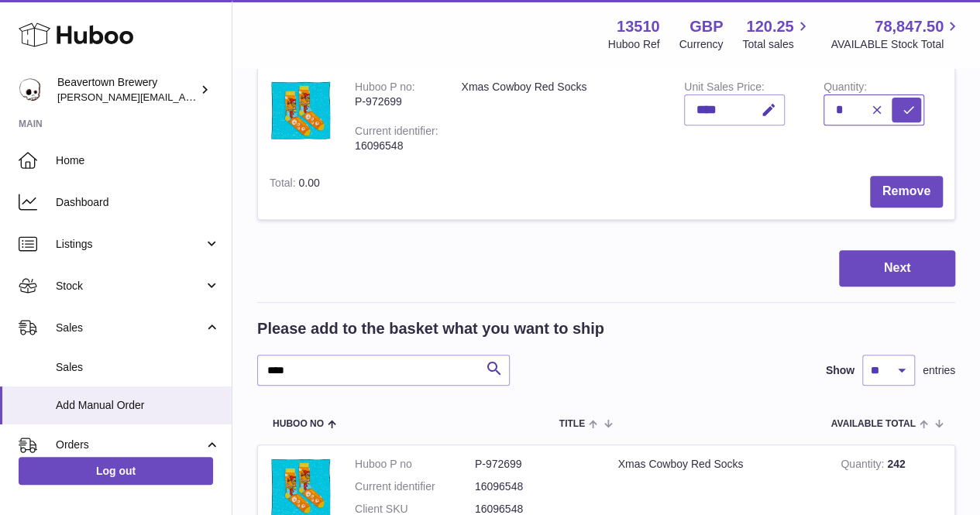 This screenshot has height=515, width=980. Describe the element at coordinates (776, 34) in the screenshot. I see `a: 120.25 Total sales` at that location.